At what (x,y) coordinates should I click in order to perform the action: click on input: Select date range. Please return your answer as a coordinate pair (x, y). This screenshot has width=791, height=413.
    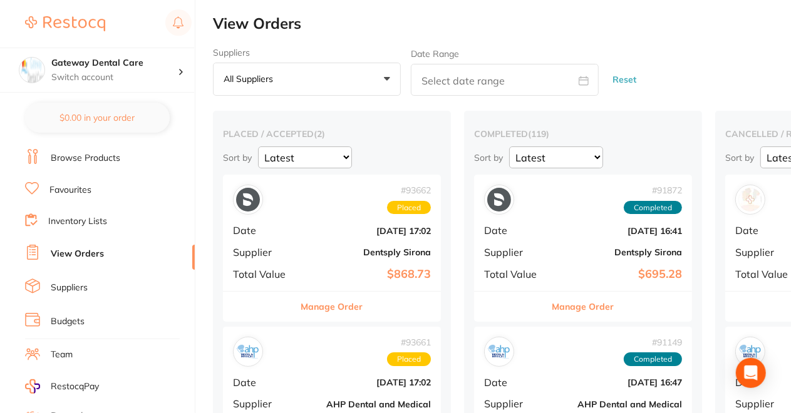
    Looking at the image, I should click on (505, 80).